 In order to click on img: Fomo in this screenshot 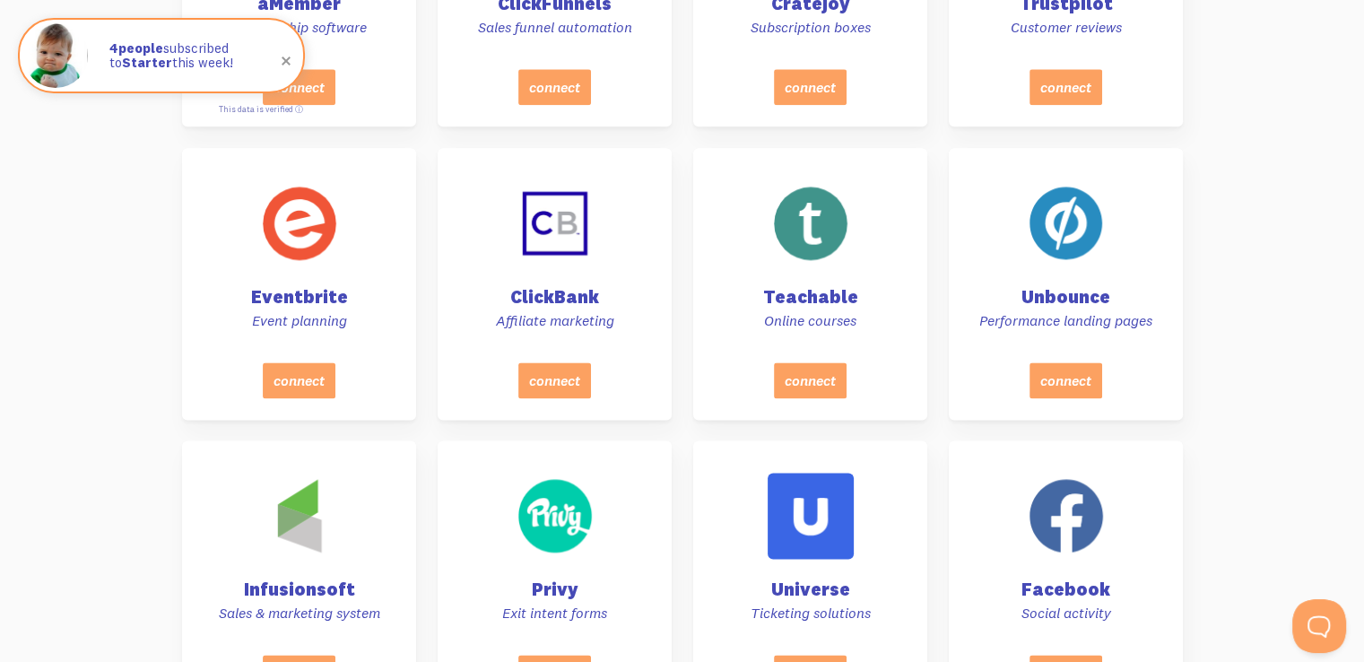, I will do `click(56, 56)`.